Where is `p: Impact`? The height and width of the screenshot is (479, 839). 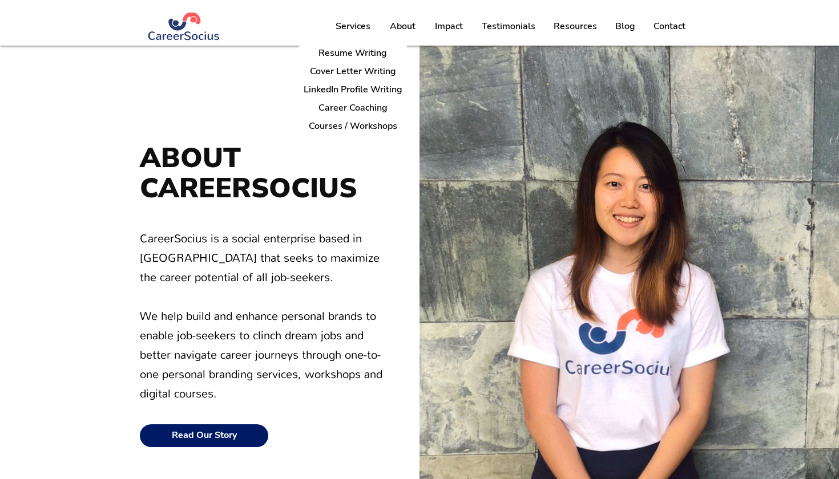
p: Impact is located at coordinates (448, 26).